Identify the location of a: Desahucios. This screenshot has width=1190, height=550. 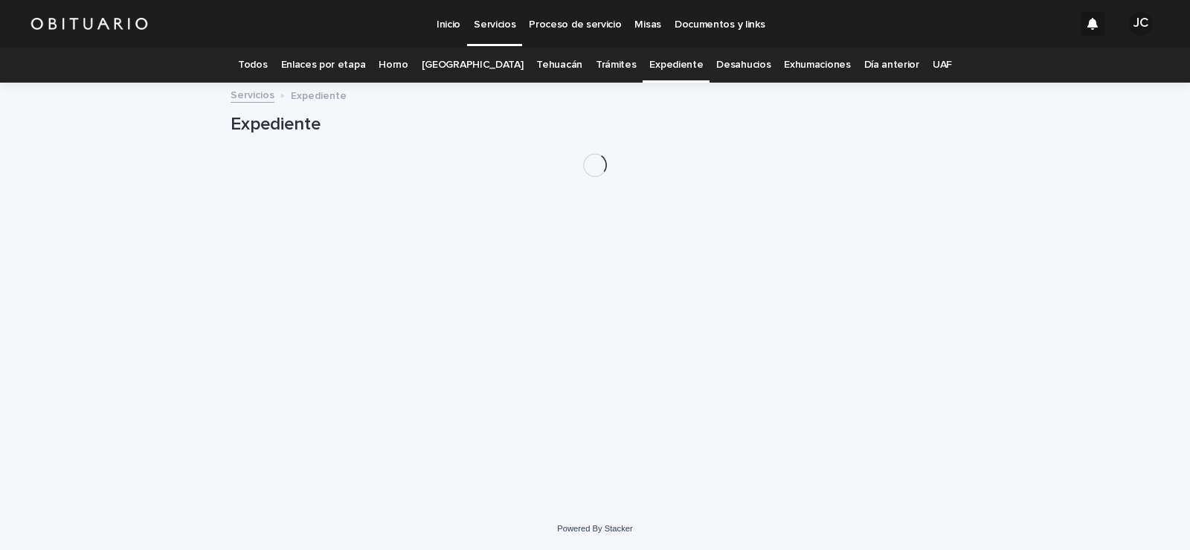
(743, 65).